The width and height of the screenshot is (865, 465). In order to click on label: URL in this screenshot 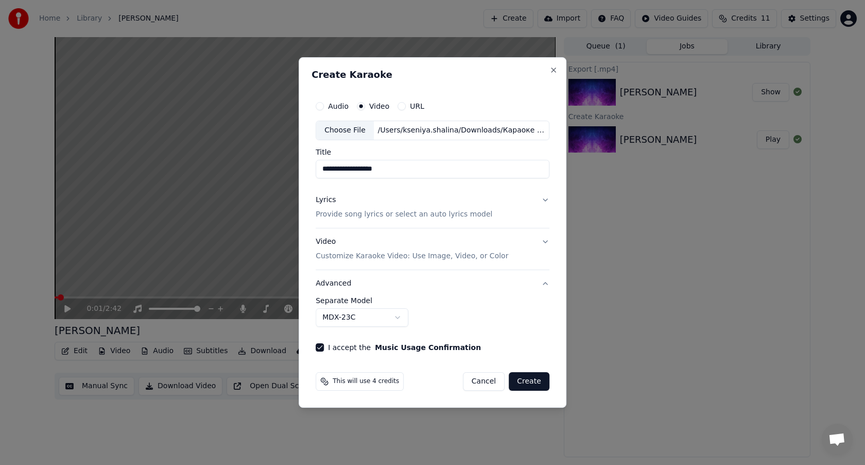, I will do `click(417, 106)`.